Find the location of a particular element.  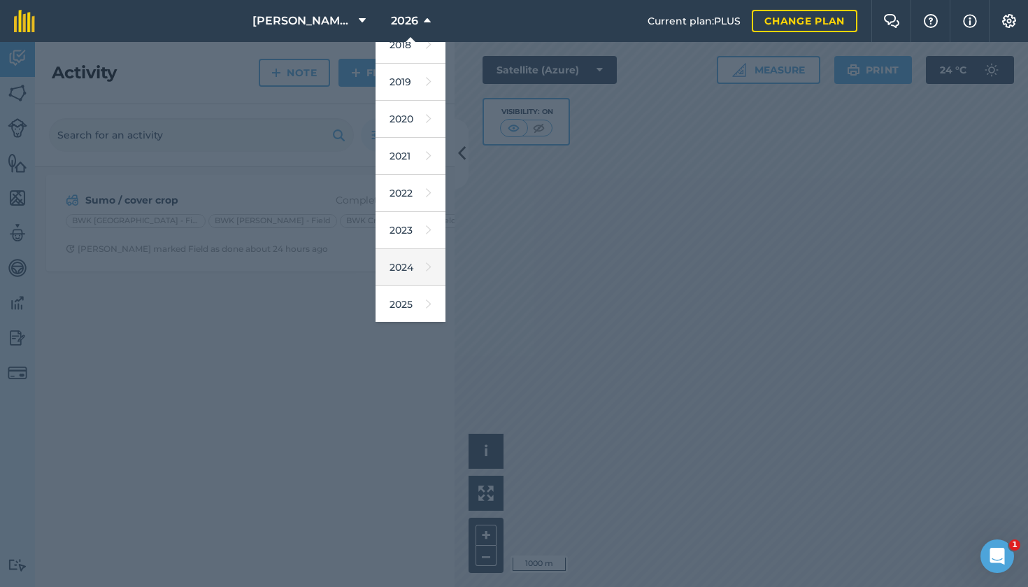

span: Current plan : PLUS is located at coordinates (693, 21).